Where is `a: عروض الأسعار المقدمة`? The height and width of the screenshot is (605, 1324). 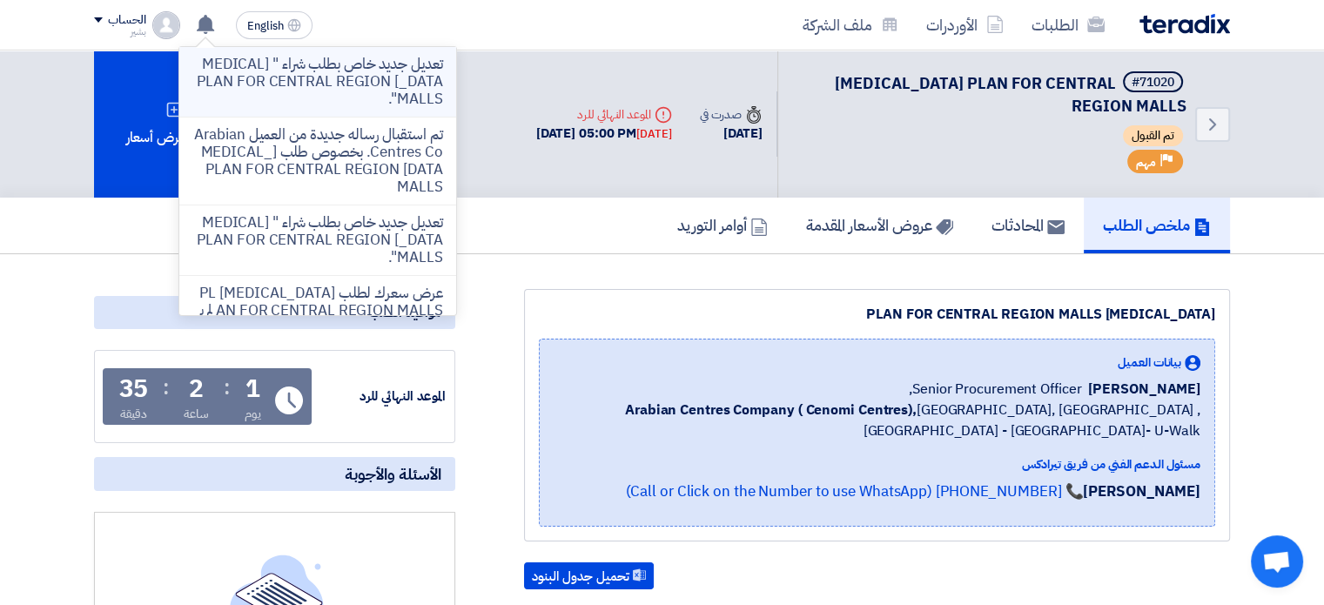 a: عروض الأسعار المقدمة is located at coordinates (879, 225).